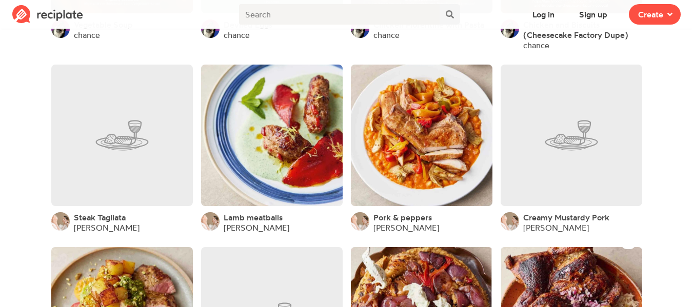 Image resolution: width=693 pixels, height=307 pixels. Describe the element at coordinates (650, 14) in the screenshot. I see `span: Create` at that location.